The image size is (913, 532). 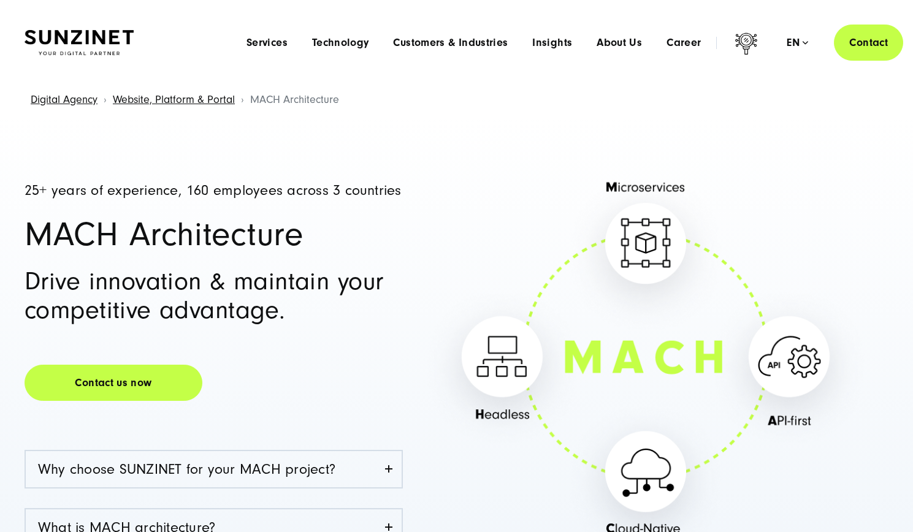 What do you see at coordinates (113, 383) in the screenshot?
I see `a: Contact us now` at bounding box center [113, 383].